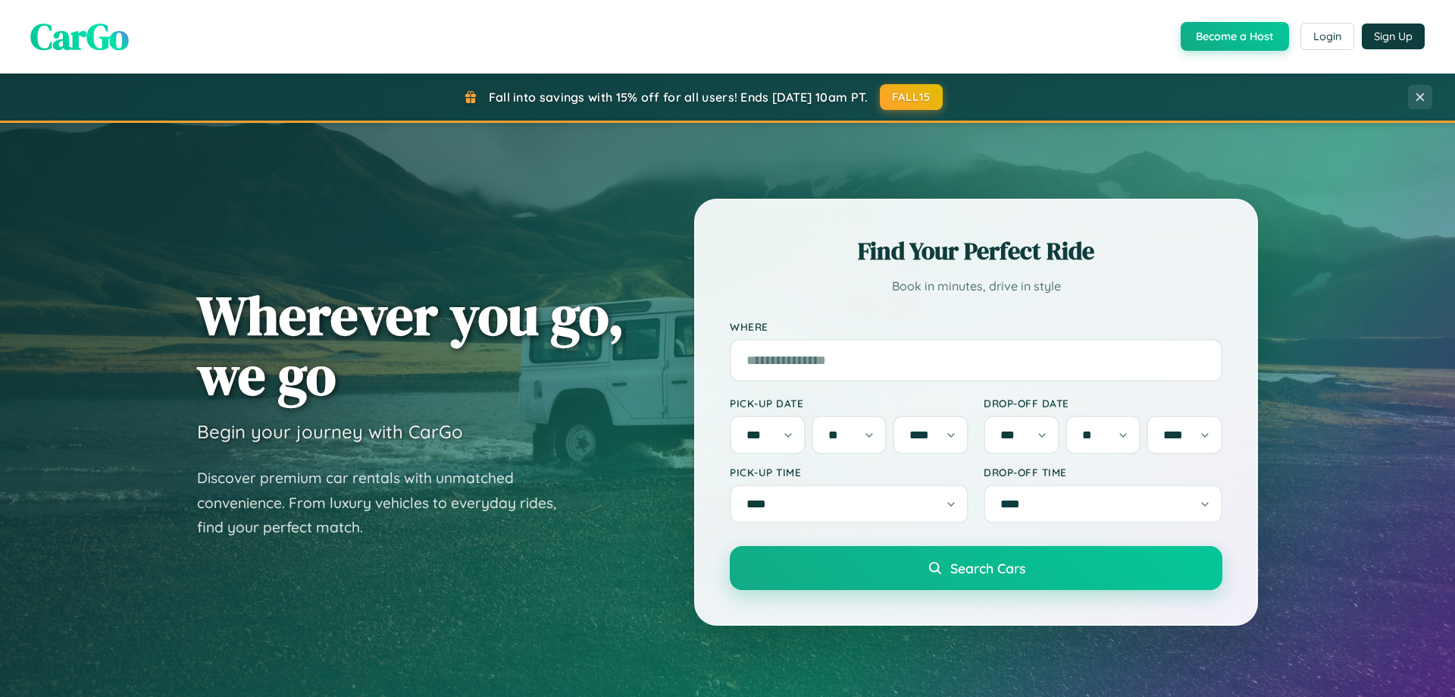  What do you see at coordinates (411, 345) in the screenshot?
I see `h1: Wherever you go, we go` at bounding box center [411, 345].